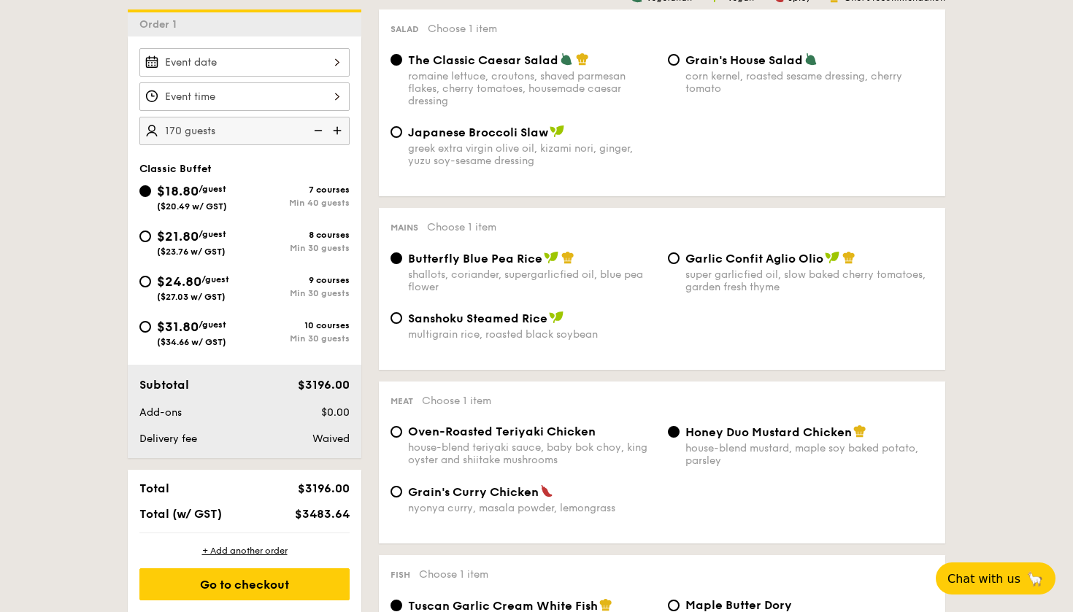 This screenshot has width=1073, height=612. I want to click on input: Number of guests, so click(244, 131).